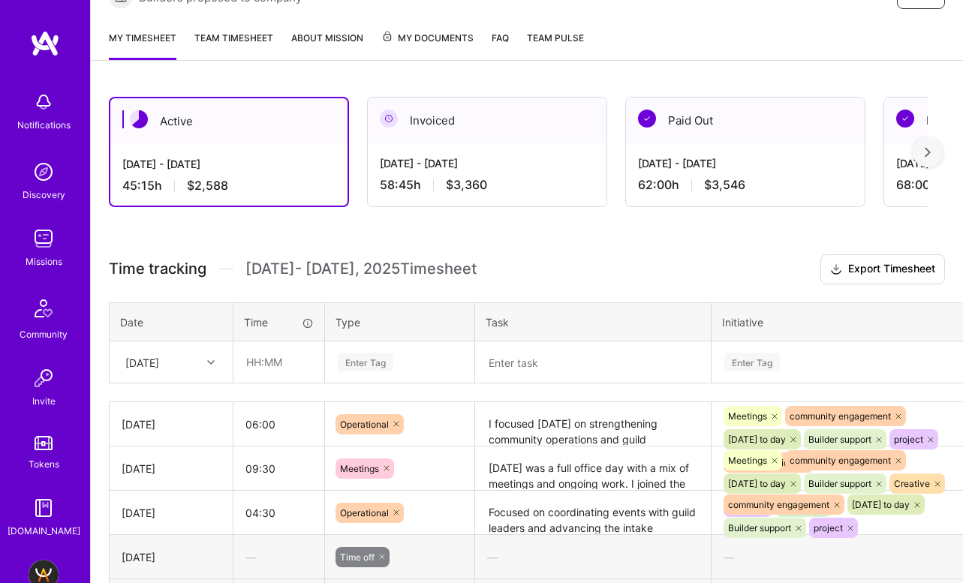  What do you see at coordinates (500, 45) in the screenshot?
I see `a: FAQ` at bounding box center [500, 45].